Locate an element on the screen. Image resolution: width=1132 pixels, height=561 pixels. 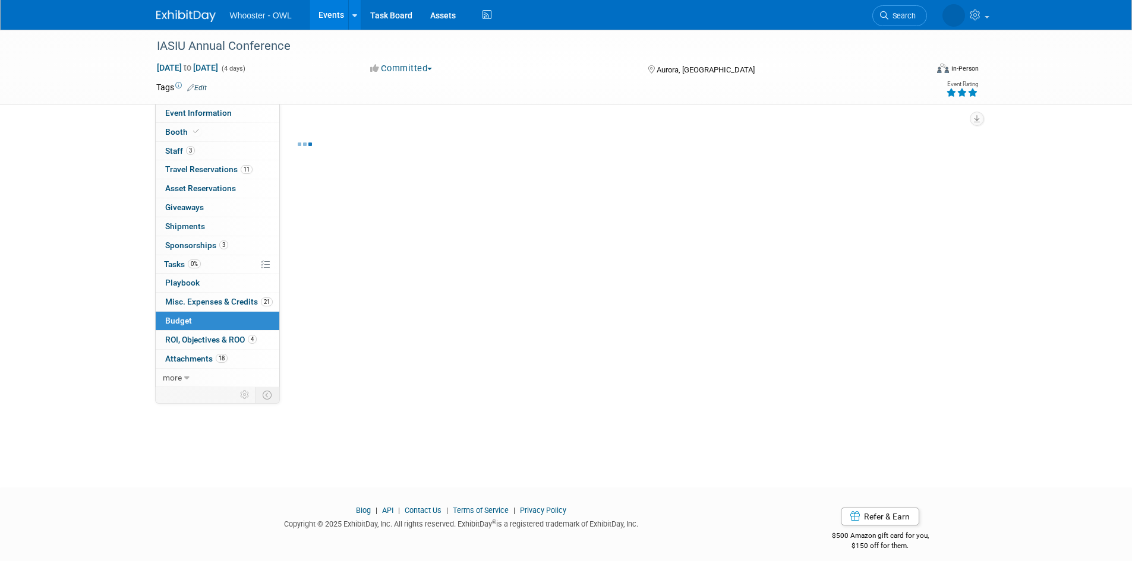
span: (4 days) is located at coordinates (233, 68).